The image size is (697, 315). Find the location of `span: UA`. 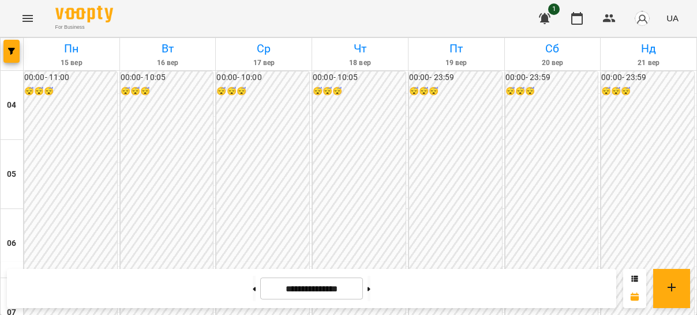

span: UA is located at coordinates (672, 18).